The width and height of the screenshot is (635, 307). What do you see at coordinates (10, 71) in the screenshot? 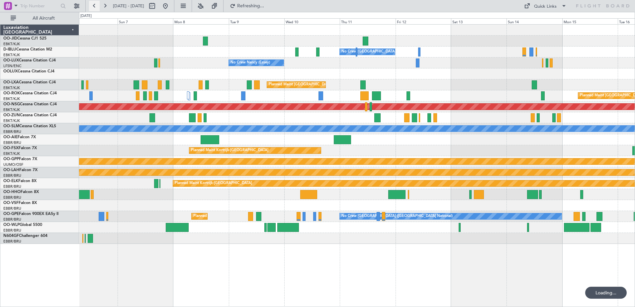
I see `span: OOLUX` at bounding box center [10, 71].